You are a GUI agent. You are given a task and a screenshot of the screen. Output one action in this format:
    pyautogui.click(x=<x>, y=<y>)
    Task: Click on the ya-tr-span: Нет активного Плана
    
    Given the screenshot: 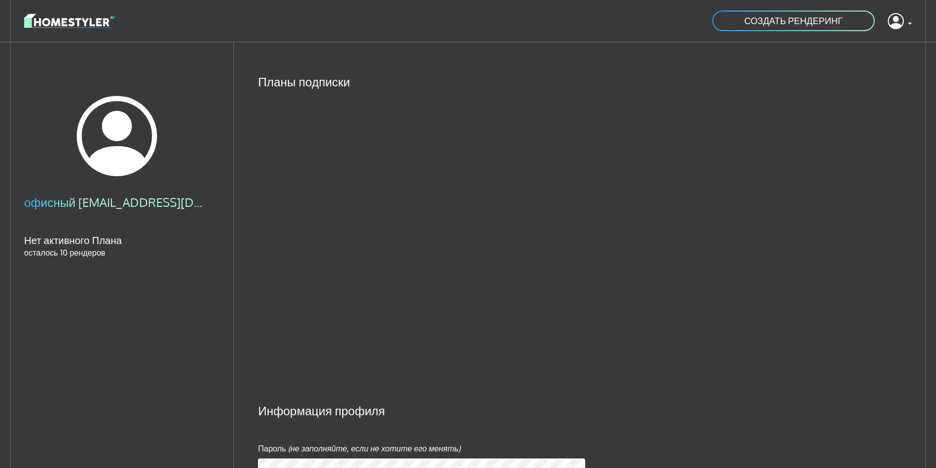 What is the action you would take?
    pyautogui.click(x=73, y=240)
    